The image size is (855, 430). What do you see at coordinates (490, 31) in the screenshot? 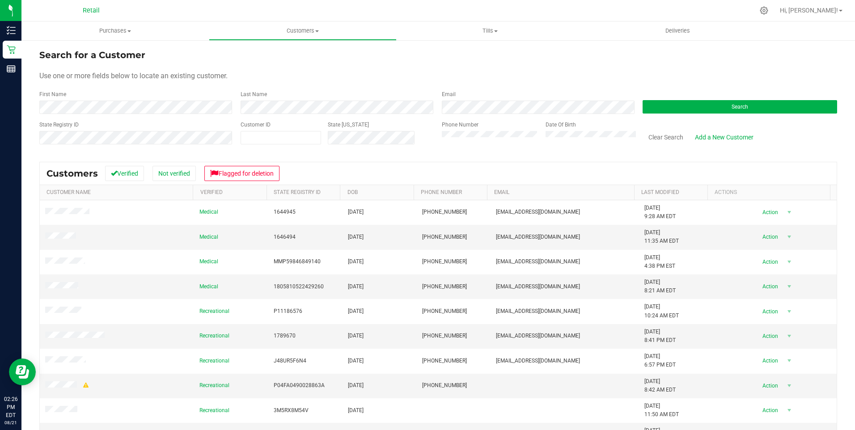
I see `span: Tills` at bounding box center [490, 31].